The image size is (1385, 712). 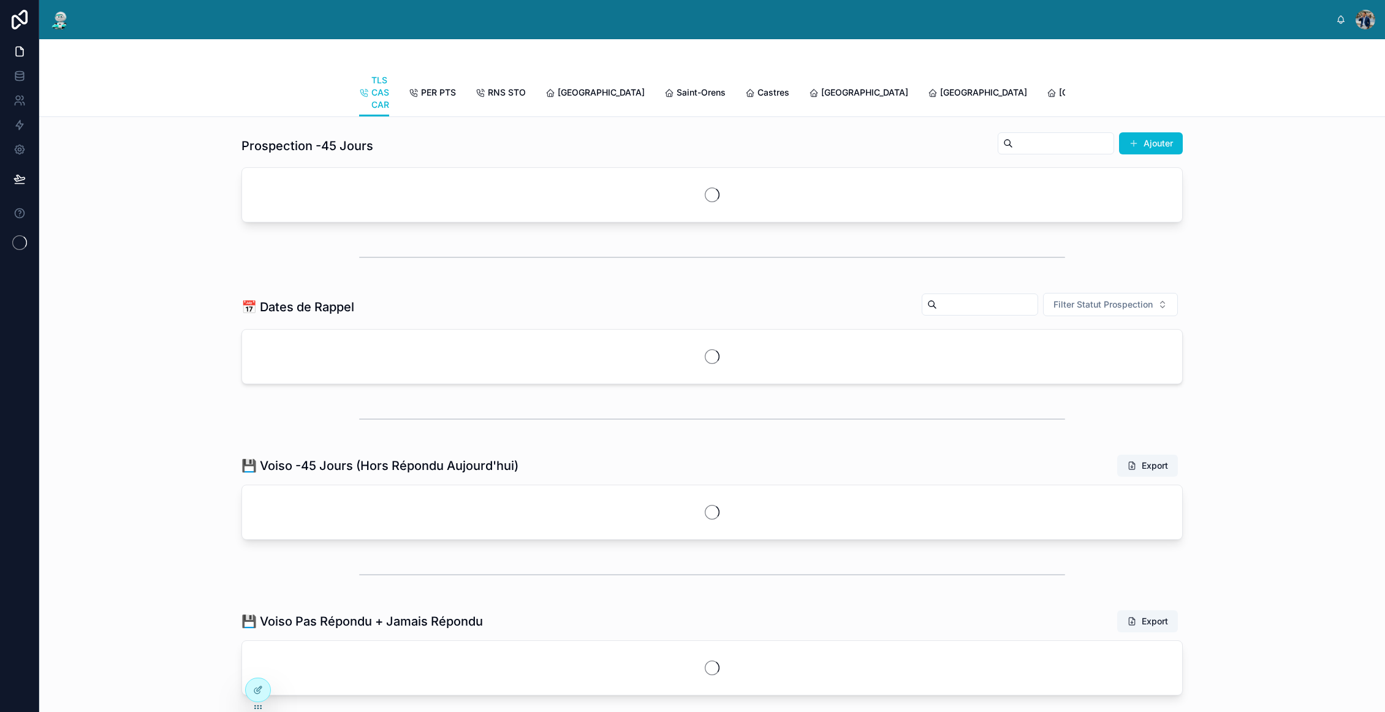 What do you see at coordinates (1151, 143) in the screenshot?
I see `button: Ajouter` at bounding box center [1151, 143].